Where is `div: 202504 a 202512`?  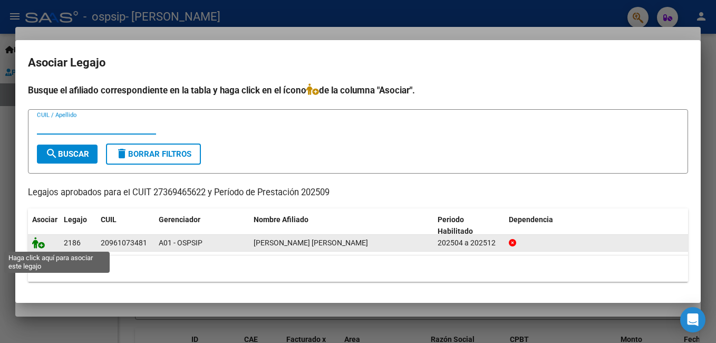
div: 202504 a 202512 is located at coordinates (469, 242).